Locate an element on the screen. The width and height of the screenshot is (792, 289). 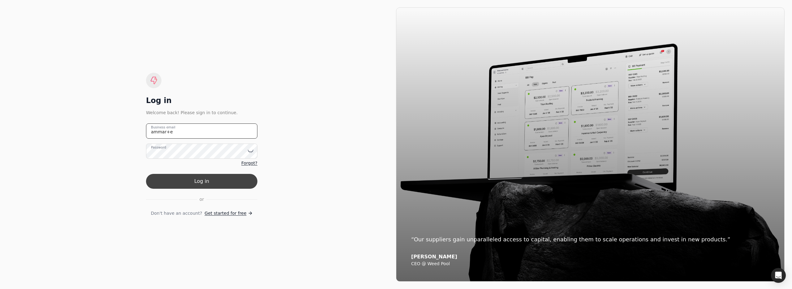
span: Forgot? is located at coordinates (249, 163).